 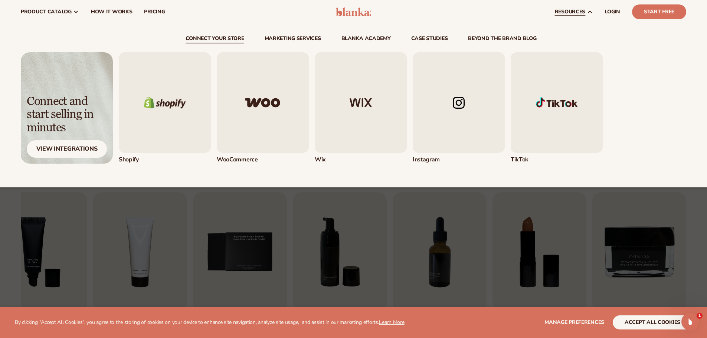 What do you see at coordinates (353, 12) in the screenshot?
I see `img: logo` at bounding box center [353, 12].